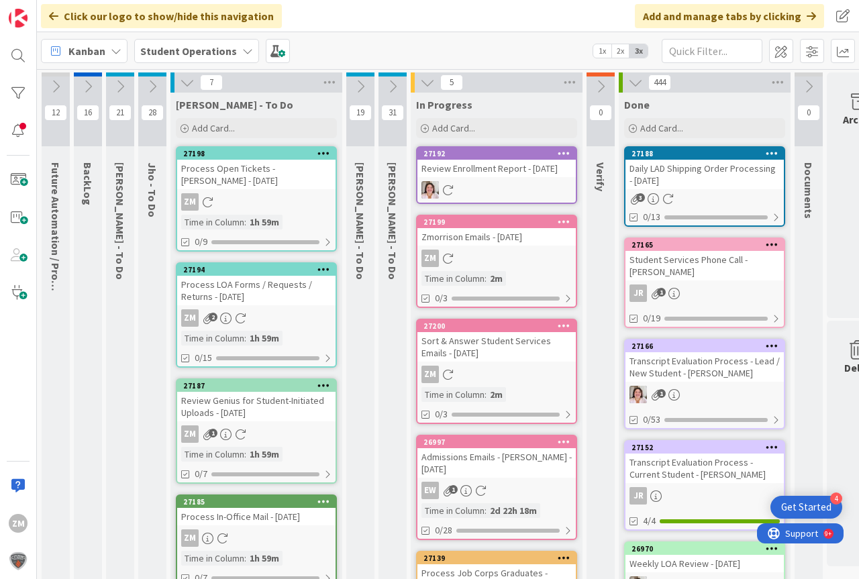  What do you see at coordinates (88, 184) in the screenshot?
I see `span: BackLog` at bounding box center [88, 184].